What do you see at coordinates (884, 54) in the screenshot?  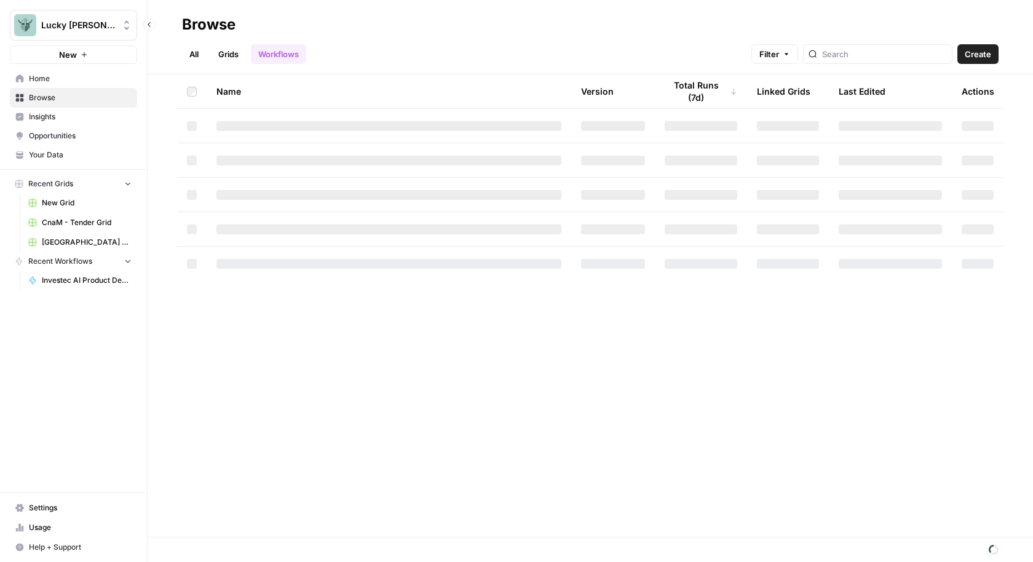 I see `input: Search` at bounding box center [884, 54].